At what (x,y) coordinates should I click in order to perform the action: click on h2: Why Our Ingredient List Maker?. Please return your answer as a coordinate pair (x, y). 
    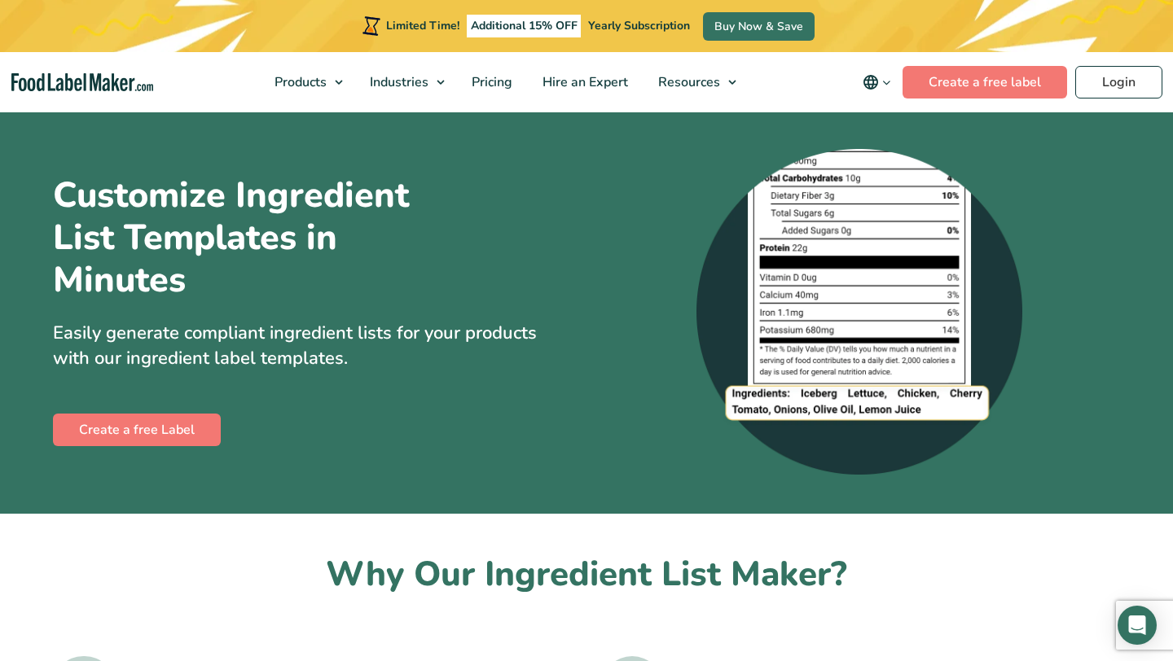
    Looking at the image, I should click on (587, 575).